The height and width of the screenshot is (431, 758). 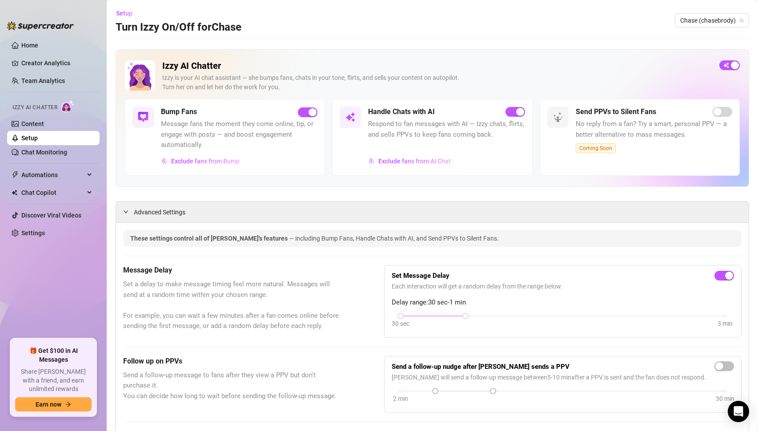 I want to click on span: Message fans the moment they come online, tip, or engage with posts — and boost engagement automa..., so click(x=239, y=135).